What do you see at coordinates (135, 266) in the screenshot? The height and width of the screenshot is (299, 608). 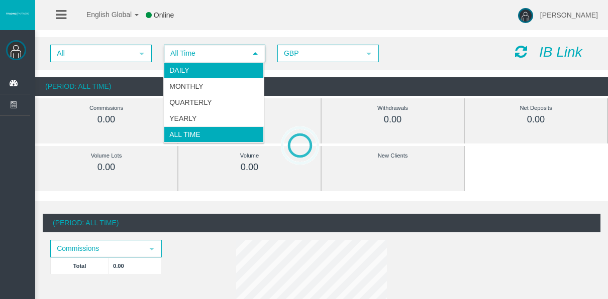 I see `td: 0.00` at bounding box center [135, 266].